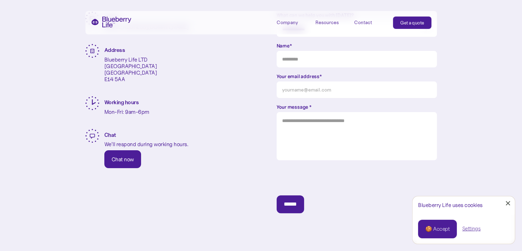  Describe the element at coordinates (464, 205) in the screenshot. I see `div: Blueberry Life uses cookies` at that location.